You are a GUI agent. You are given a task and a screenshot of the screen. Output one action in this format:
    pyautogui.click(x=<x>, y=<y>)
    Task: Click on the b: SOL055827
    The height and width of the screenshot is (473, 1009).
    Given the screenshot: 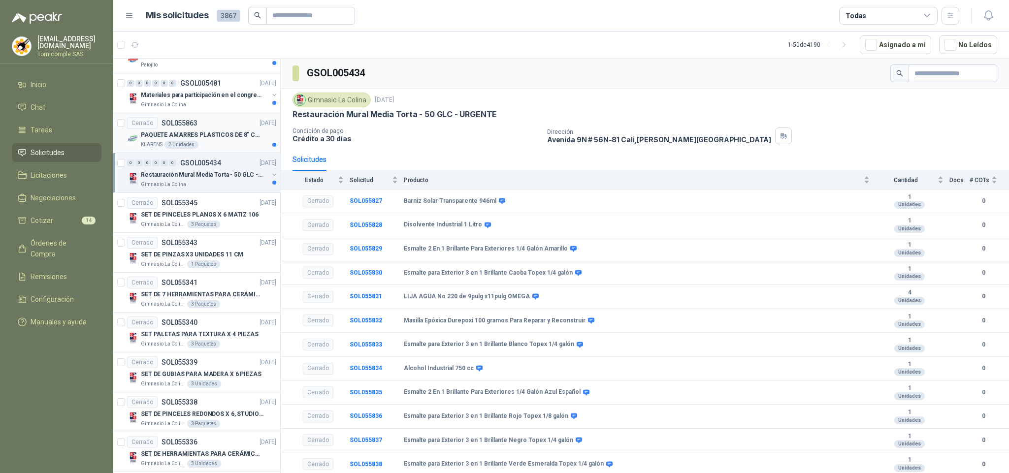 What is the action you would take?
    pyautogui.click(x=366, y=201)
    